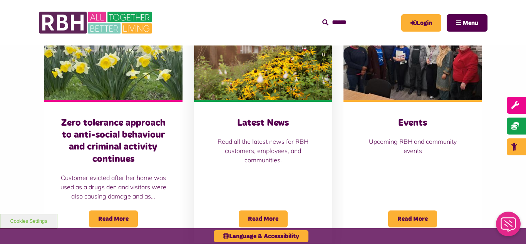 This screenshot has height=244, width=526. Describe the element at coordinates (413, 146) in the screenshot. I see `p: Upcoming RBH and community events` at that location.